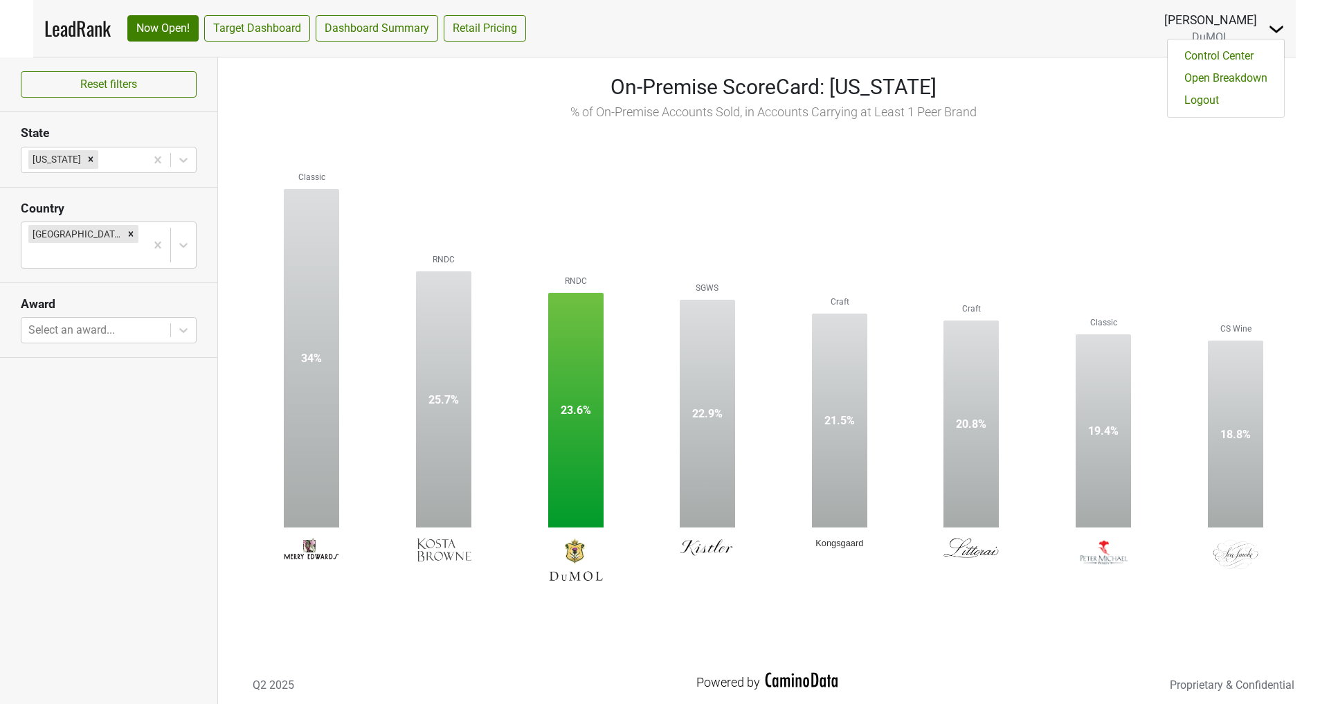 This screenshot has height=704, width=1329. Describe the element at coordinates (1277, 29) in the screenshot. I see `img: Dropdown Menu` at that location.